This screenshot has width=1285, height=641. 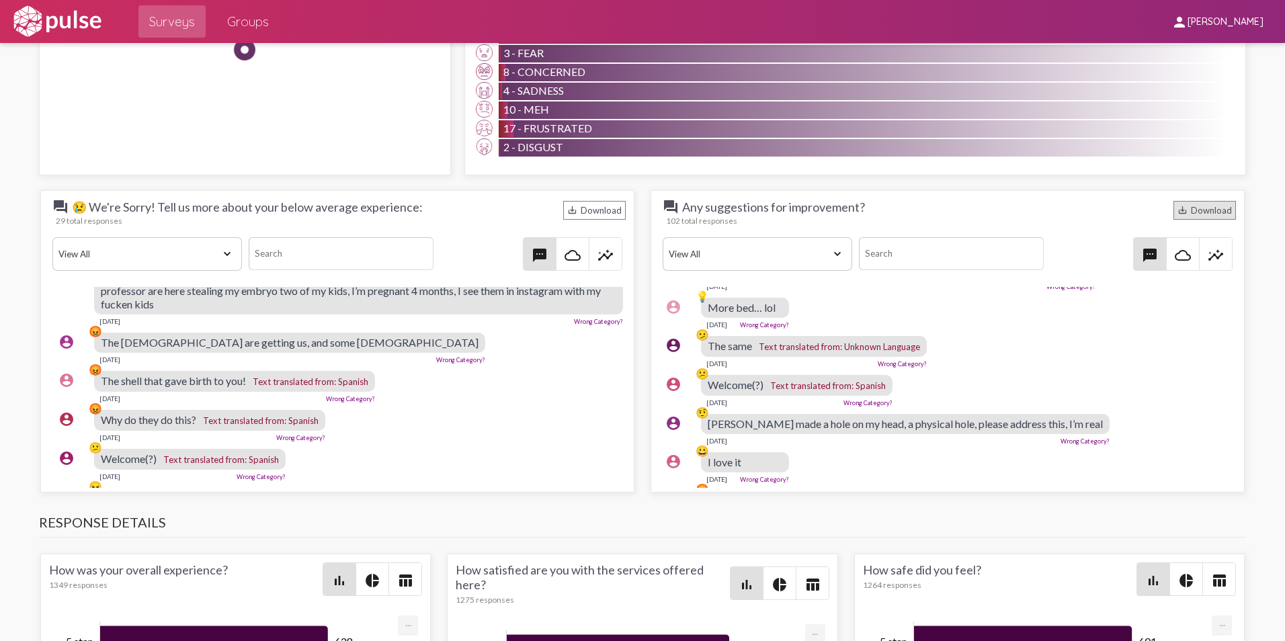 What do you see at coordinates (248, 22) in the screenshot?
I see `a: Groups` at bounding box center [248, 22].